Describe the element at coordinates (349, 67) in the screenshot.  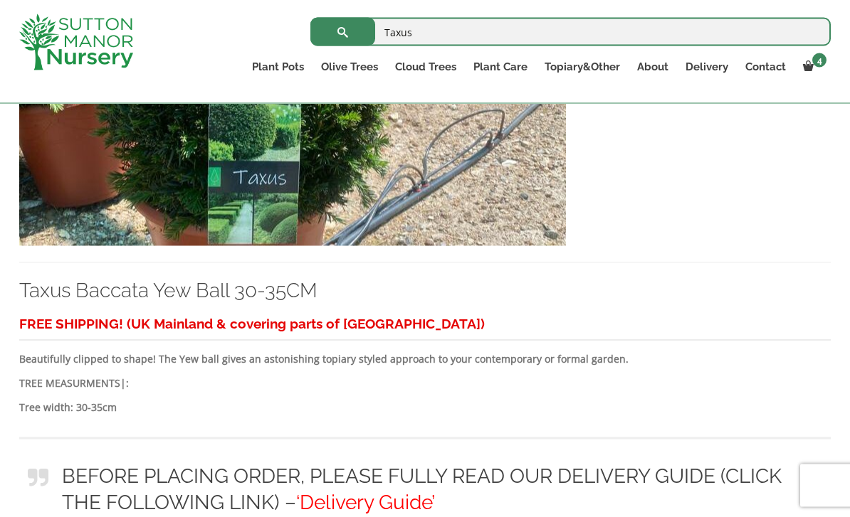
I see `a: Olive Trees` at that location.